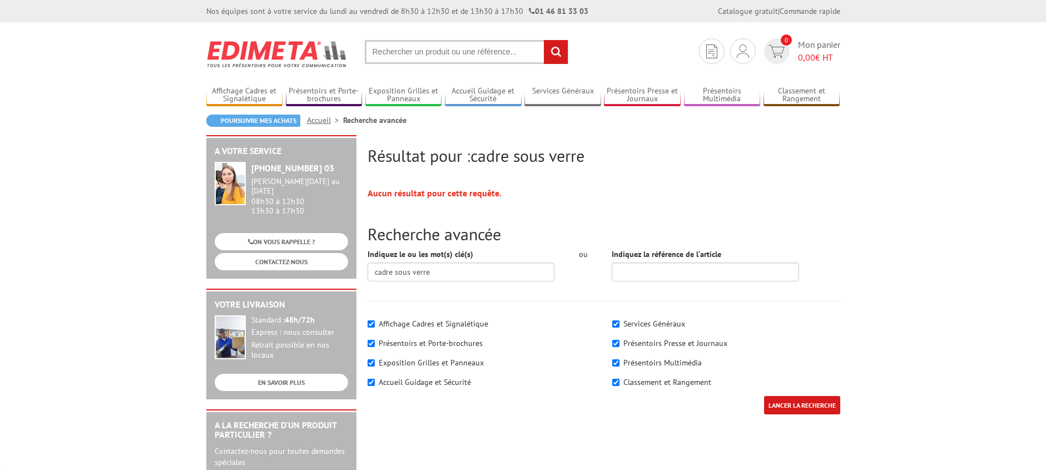 Image resolution: width=1046 pixels, height=470 pixels. What do you see at coordinates (281, 430) in the screenshot?
I see `h2: A la recherche d'un produit particulier ?` at bounding box center [281, 430].